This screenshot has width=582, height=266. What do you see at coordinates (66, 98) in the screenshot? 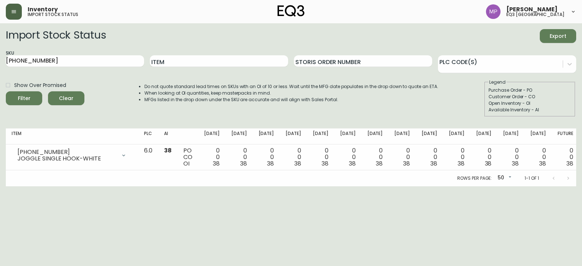
I see `button: Clear` at bounding box center [66, 98].